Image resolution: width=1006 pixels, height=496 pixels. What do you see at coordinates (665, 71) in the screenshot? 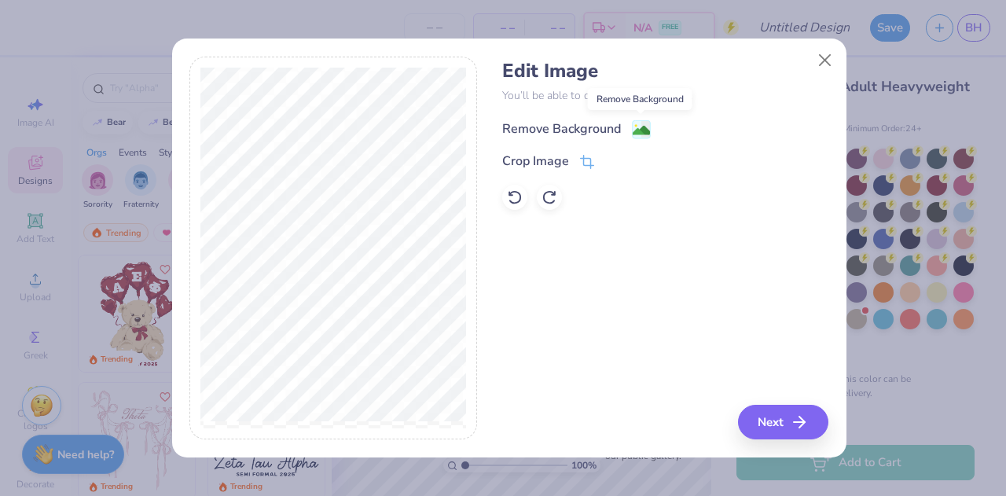
I see `h4: Edit Image` at bounding box center [665, 71].